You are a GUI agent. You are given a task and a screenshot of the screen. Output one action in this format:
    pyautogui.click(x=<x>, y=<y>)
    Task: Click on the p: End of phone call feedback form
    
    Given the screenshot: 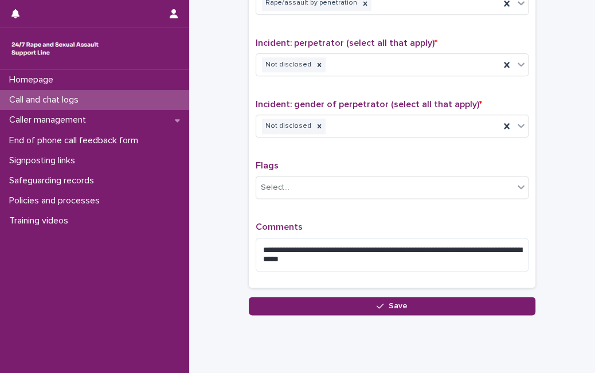 What is the action you would take?
    pyautogui.click(x=76, y=140)
    